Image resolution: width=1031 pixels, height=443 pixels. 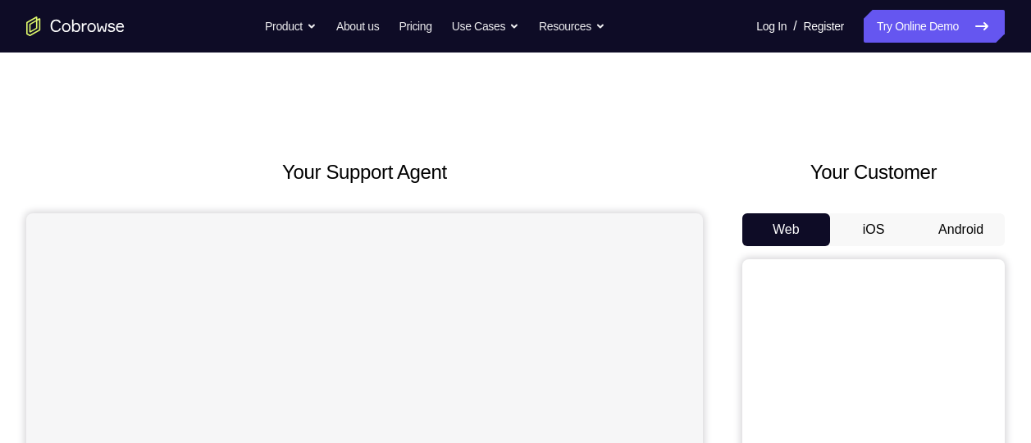 I want to click on button: Android, so click(x=960, y=230).